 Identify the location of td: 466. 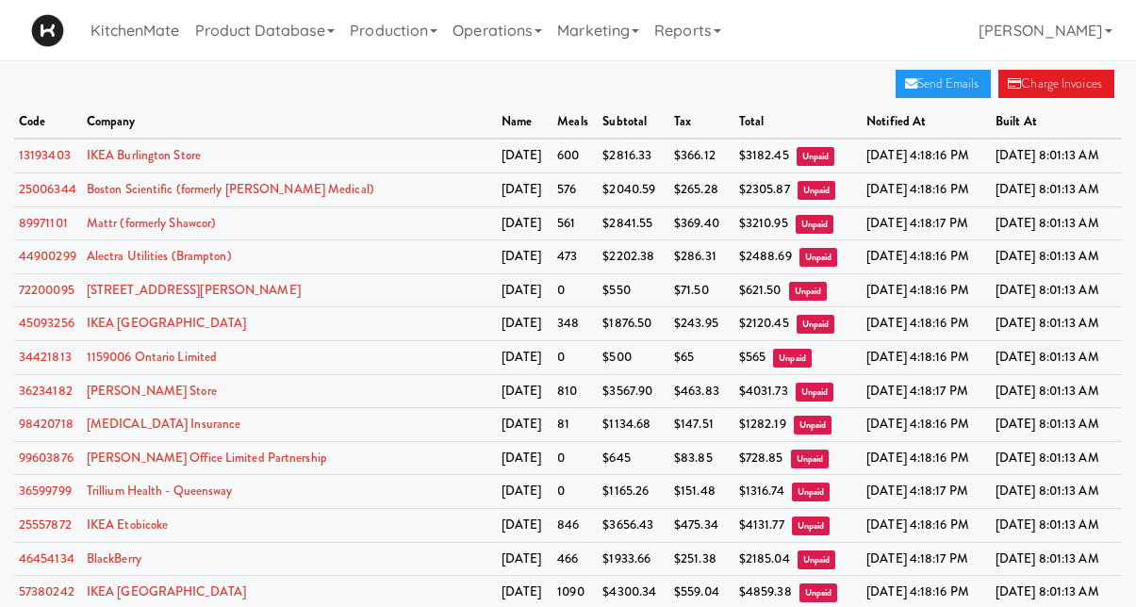
(575, 559).